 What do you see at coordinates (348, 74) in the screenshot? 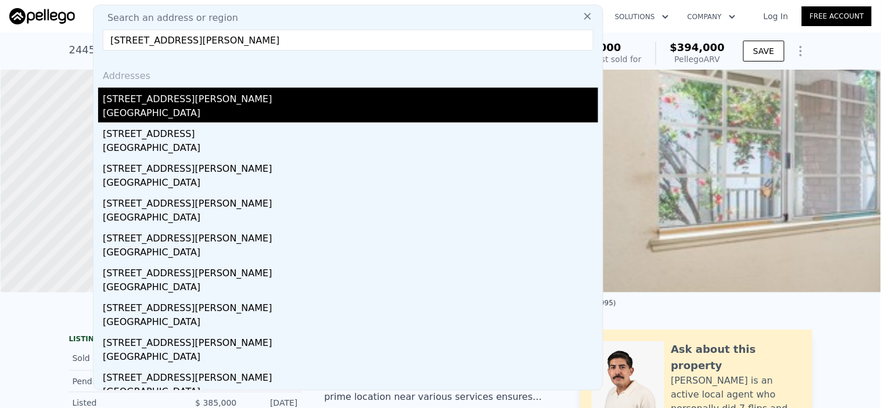
I see `div: Addresses` at bounding box center [348, 74].